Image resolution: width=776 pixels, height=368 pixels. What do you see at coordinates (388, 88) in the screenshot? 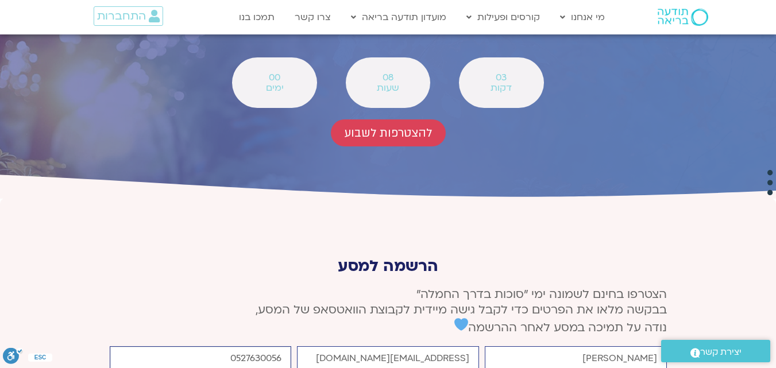
I see `span: שעות` at bounding box center [388, 88].